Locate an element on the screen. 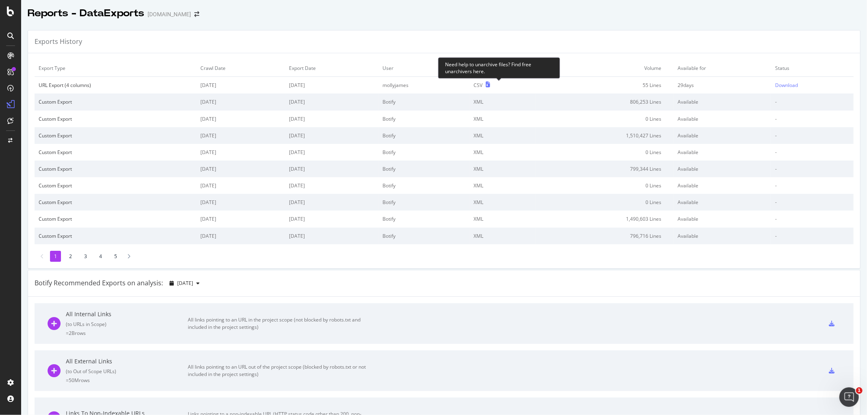 The image size is (867, 415). td: 1,510,427 Lines is located at coordinates (604, 135).